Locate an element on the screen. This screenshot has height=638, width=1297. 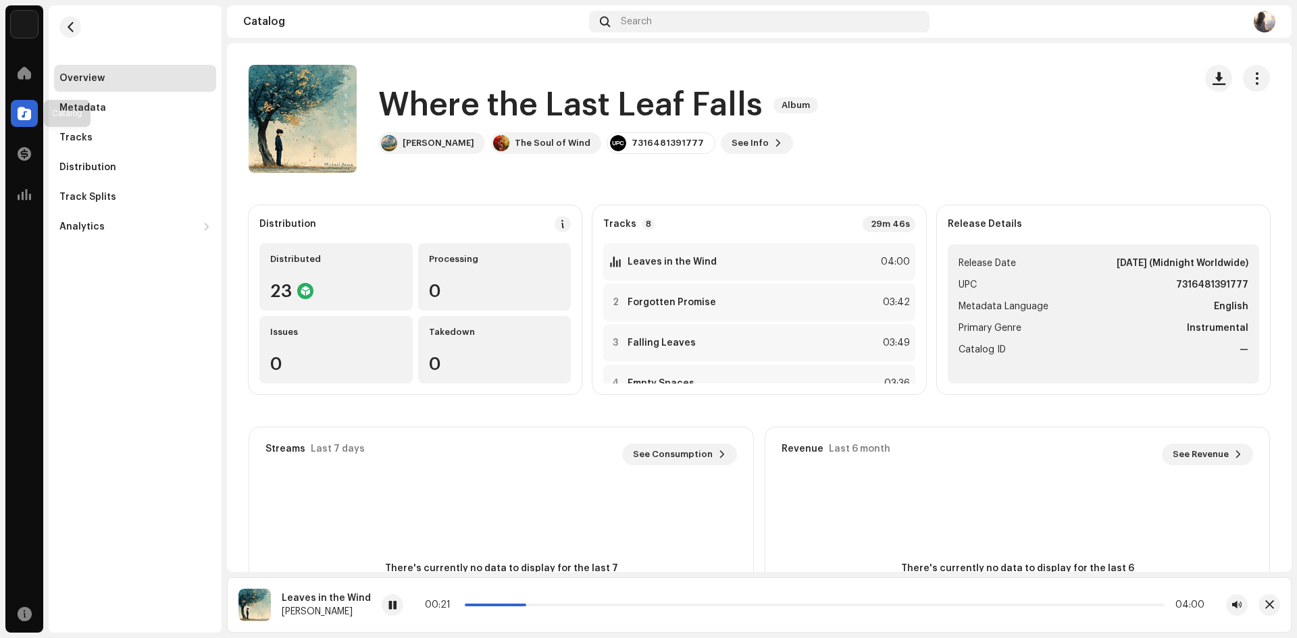
span: Search is located at coordinates (636, 22).